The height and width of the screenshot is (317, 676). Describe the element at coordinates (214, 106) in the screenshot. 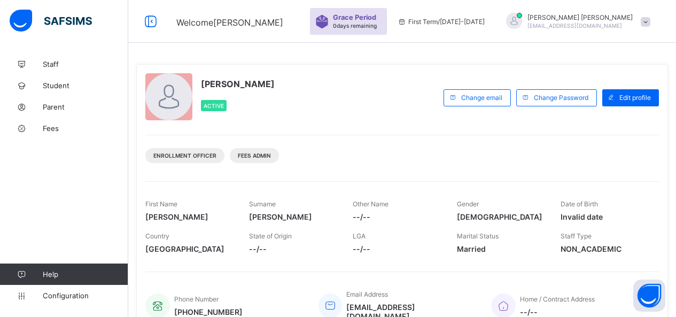

I see `span: Active` at that location.